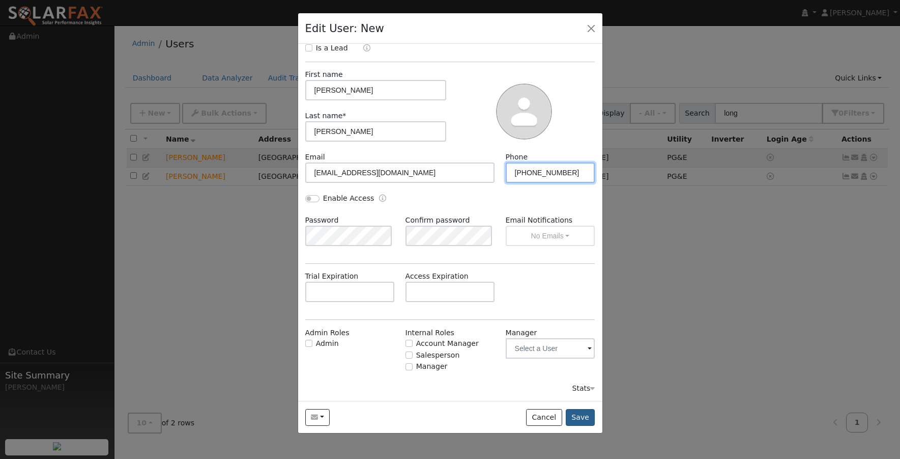 Image resolution: width=900 pixels, height=459 pixels. I want to click on label: Salesperson, so click(438, 355).